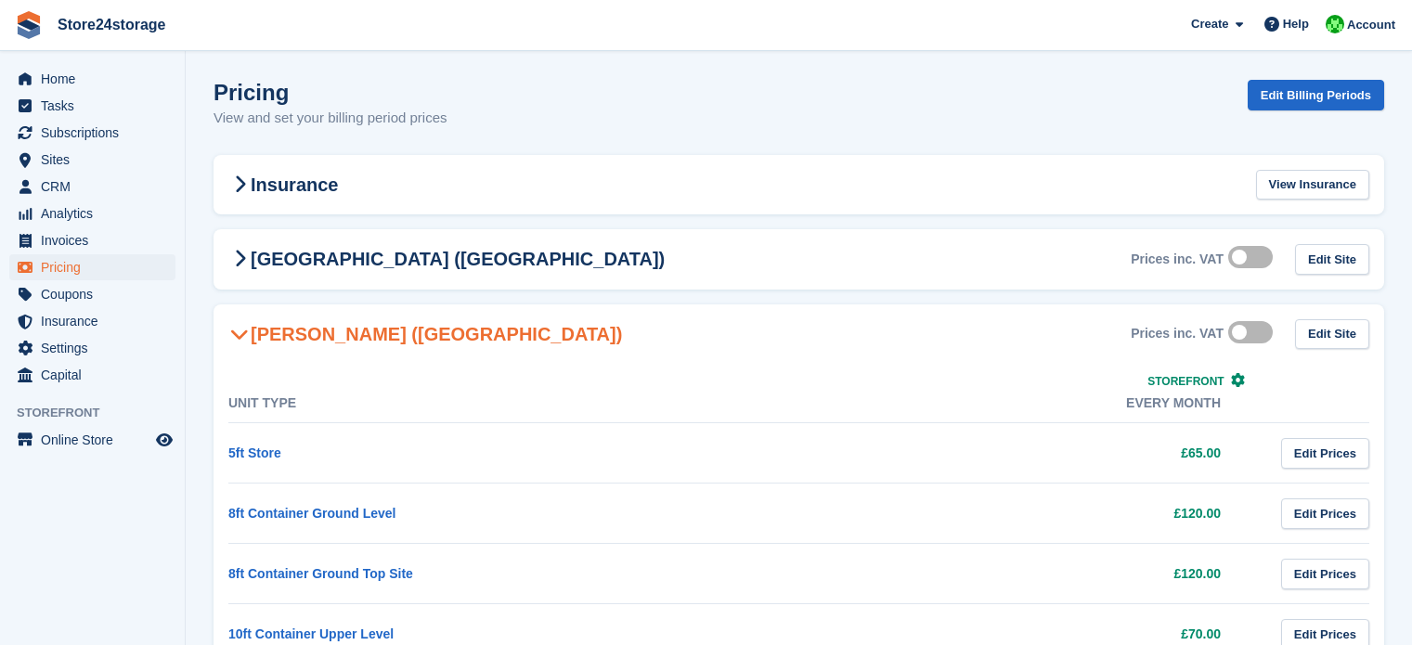 Image resolution: width=1412 pixels, height=645 pixels. What do you see at coordinates (97, 106) in the screenshot?
I see `span: Tasks` at bounding box center [97, 106].